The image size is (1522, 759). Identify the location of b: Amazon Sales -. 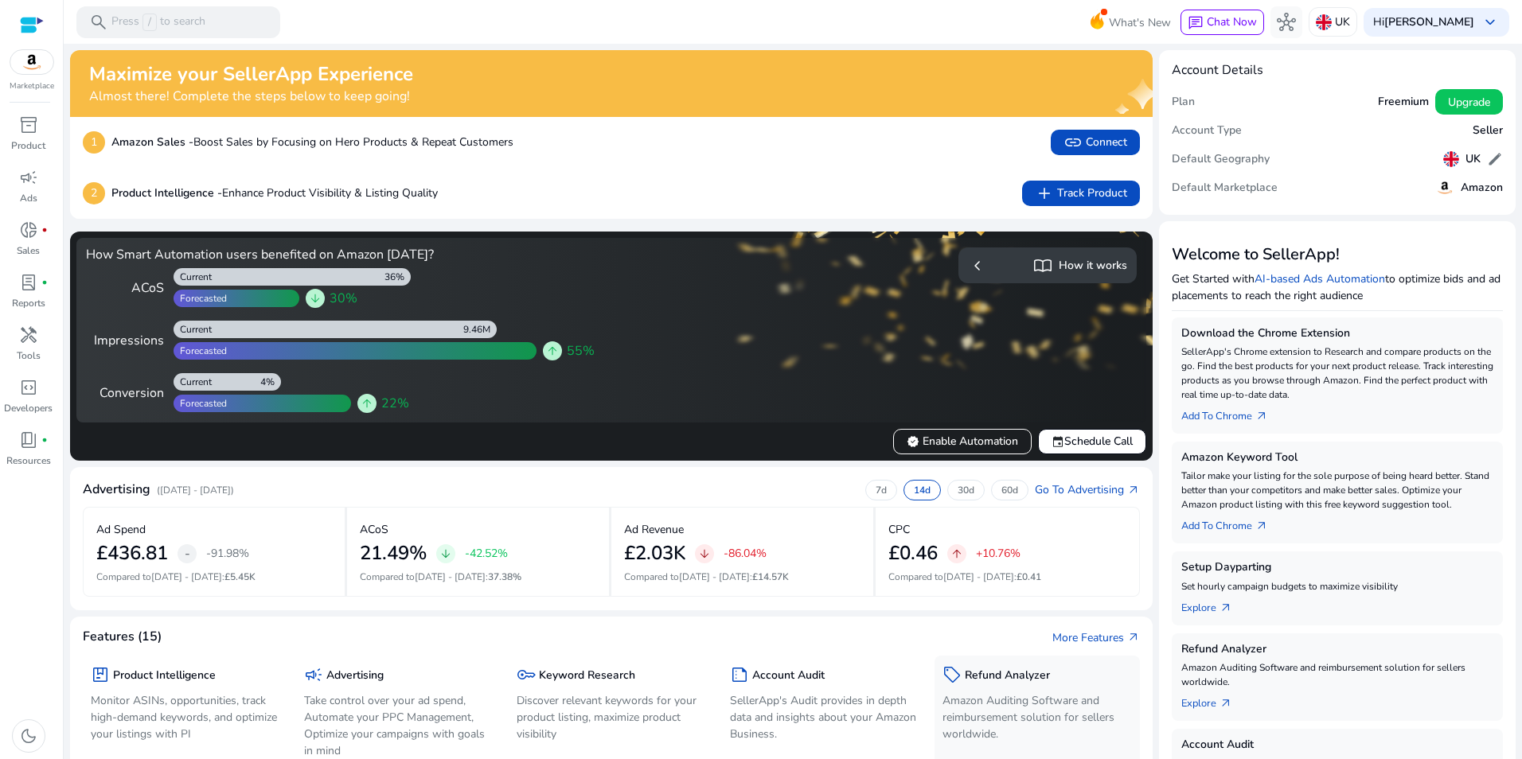
(152, 142).